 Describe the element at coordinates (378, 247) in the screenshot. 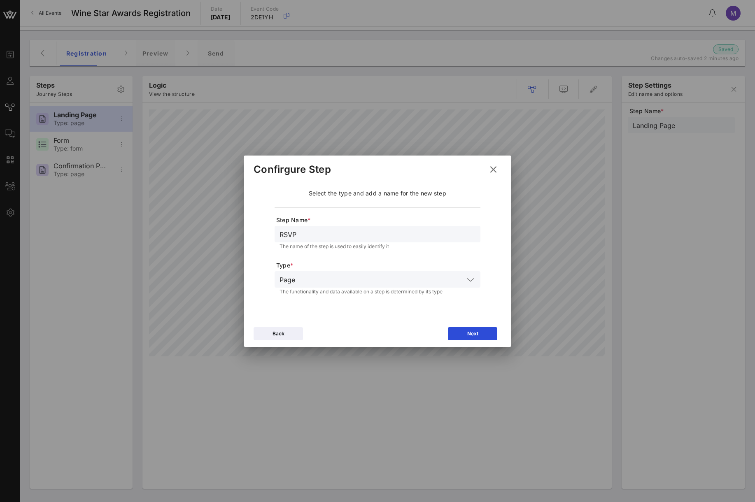

I see `div: The name of the step is used to easily identify it` at that location.